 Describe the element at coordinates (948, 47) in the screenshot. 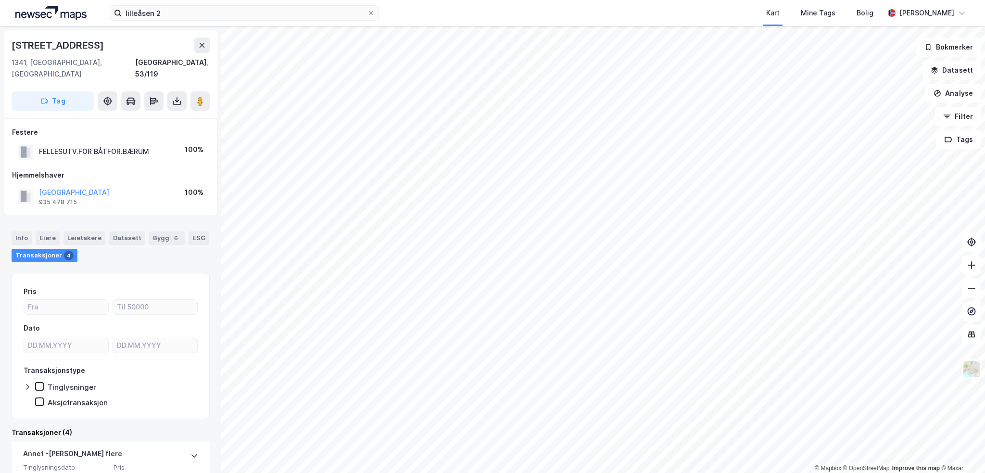

I see `button: Bokmerker` at that location.